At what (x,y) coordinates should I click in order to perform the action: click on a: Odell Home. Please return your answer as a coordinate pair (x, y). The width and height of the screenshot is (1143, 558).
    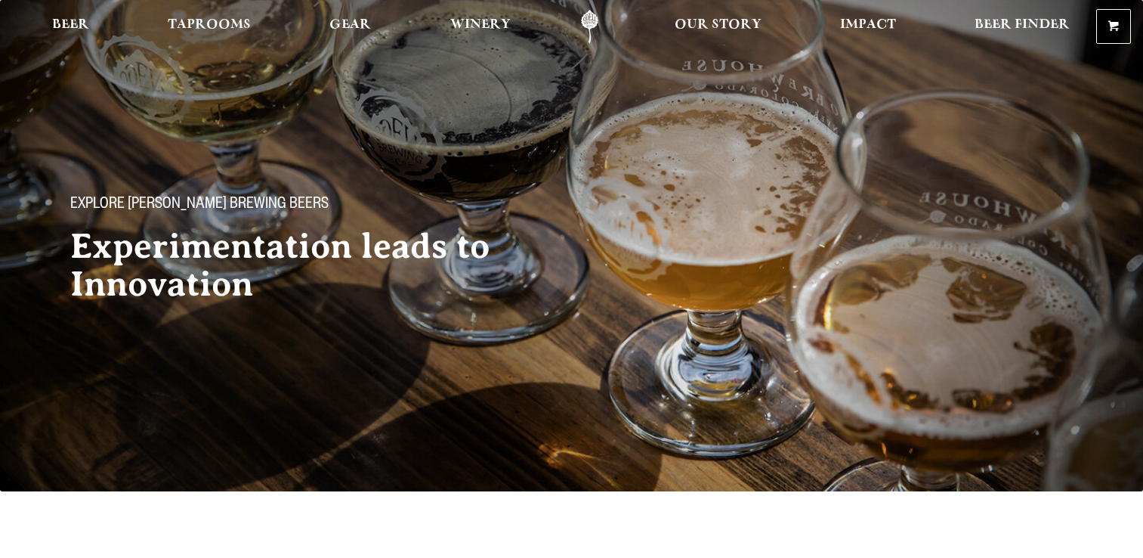
    Looking at the image, I should click on (589, 26).